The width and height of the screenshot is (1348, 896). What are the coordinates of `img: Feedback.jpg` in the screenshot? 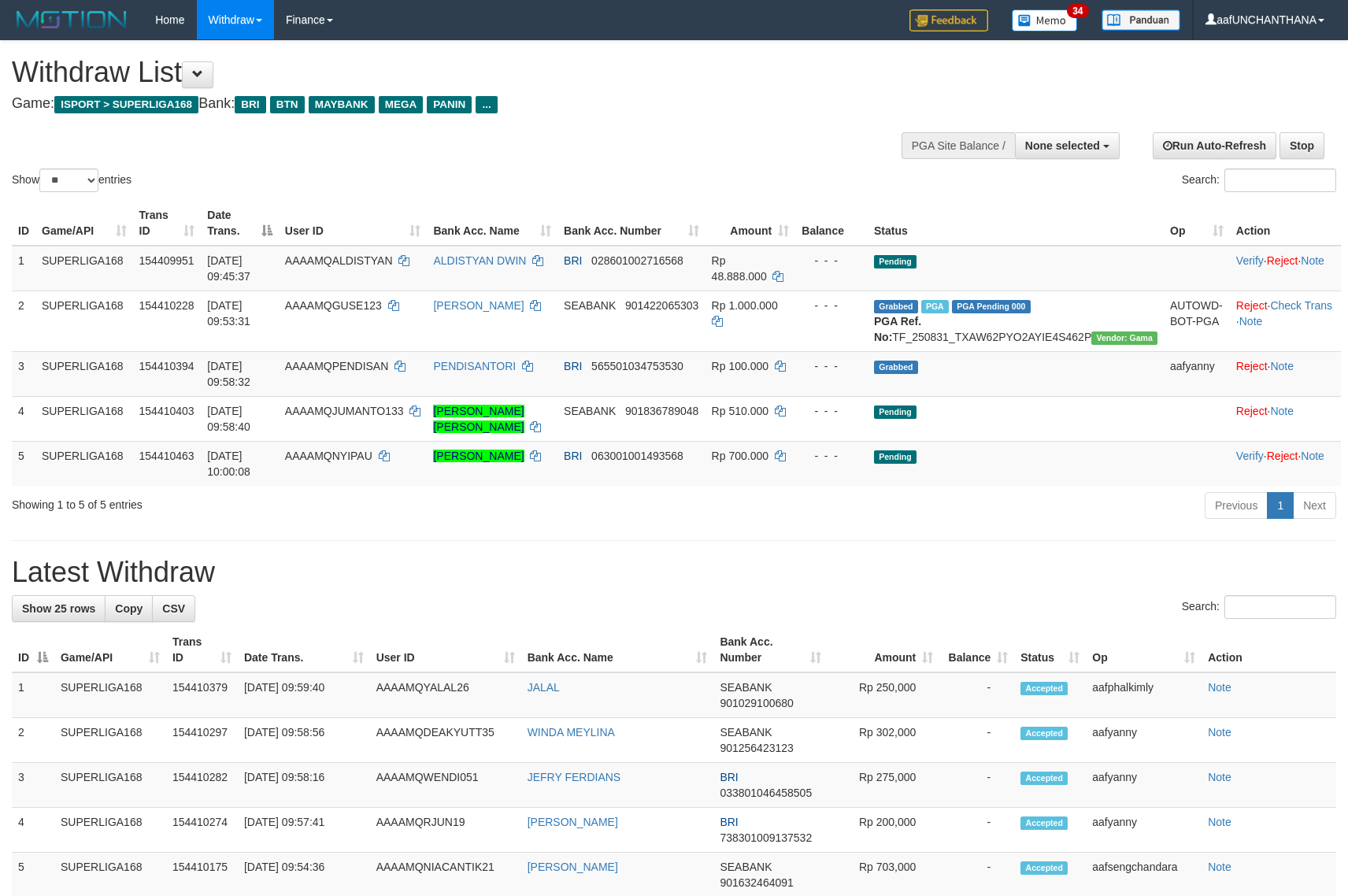 It's located at (949, 21).